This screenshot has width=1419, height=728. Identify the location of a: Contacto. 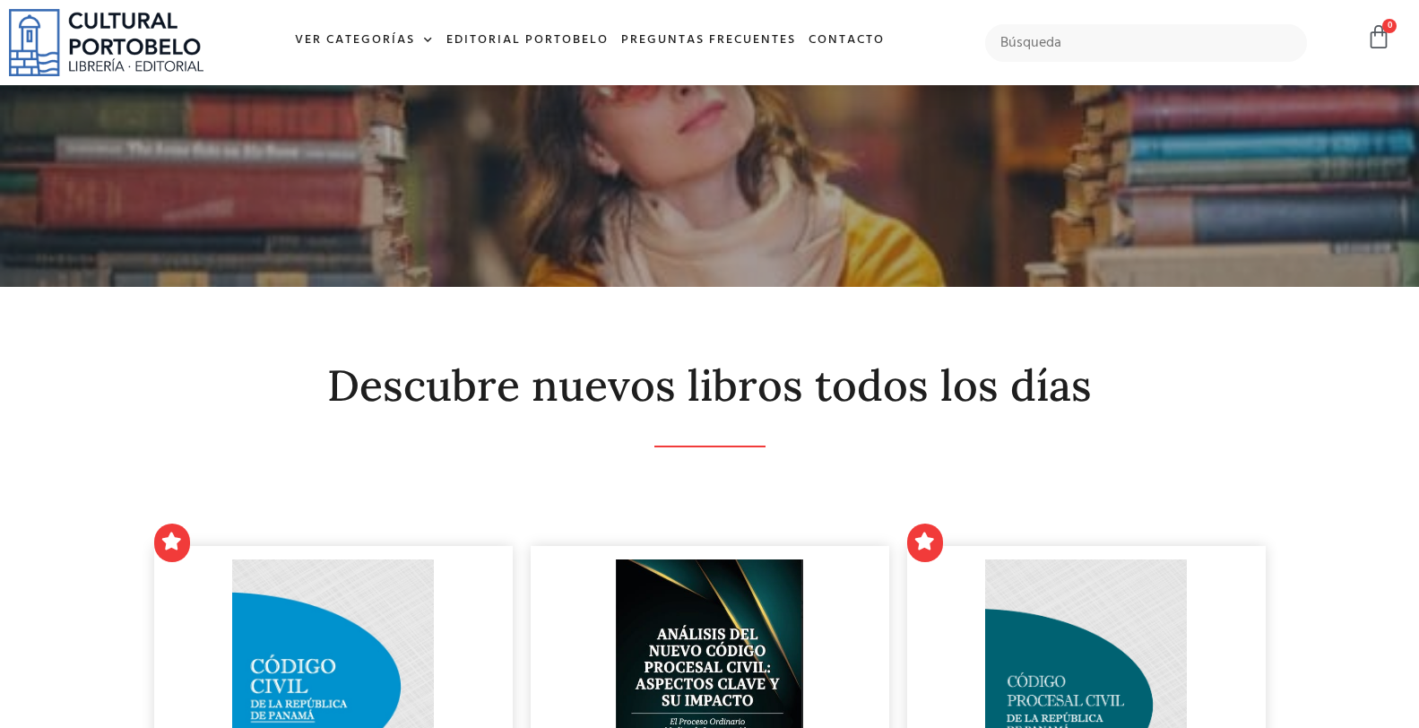
(846, 40).